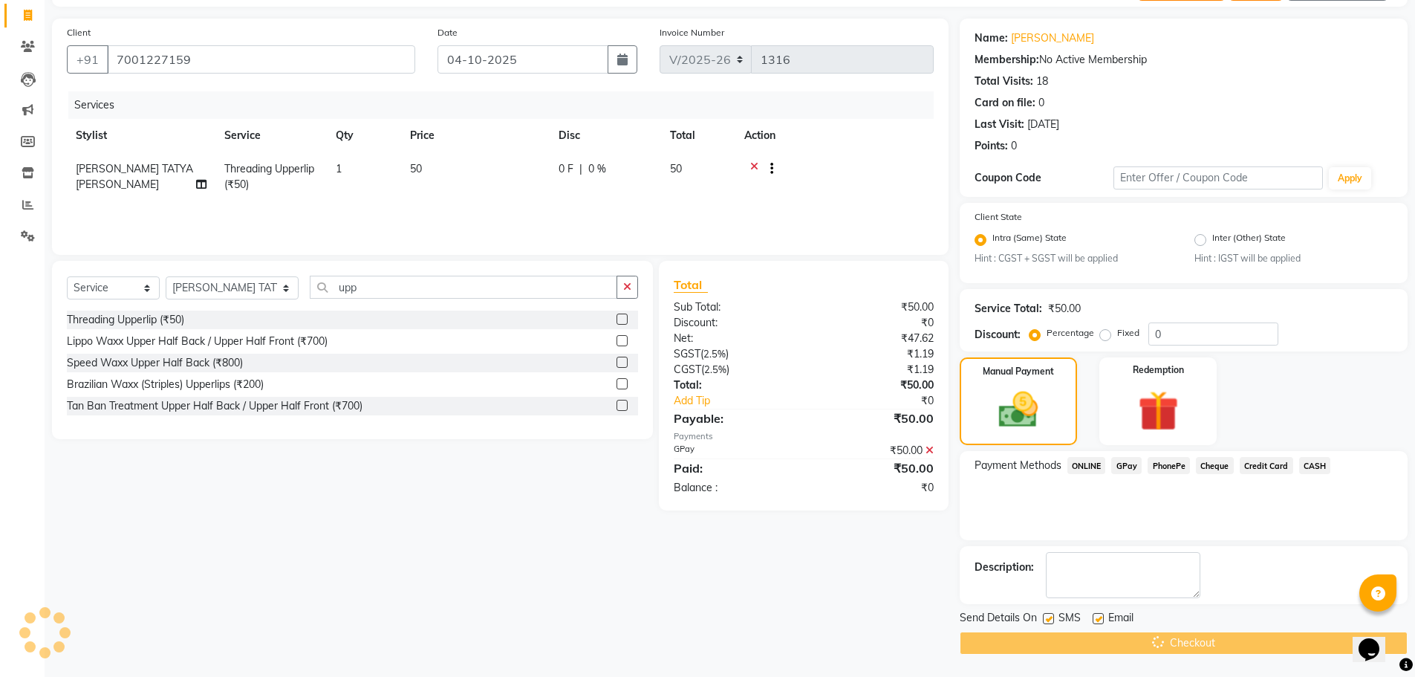 The height and width of the screenshot is (677, 1415). Describe the element at coordinates (733, 450) in the screenshot. I see `div: GPay` at that location.